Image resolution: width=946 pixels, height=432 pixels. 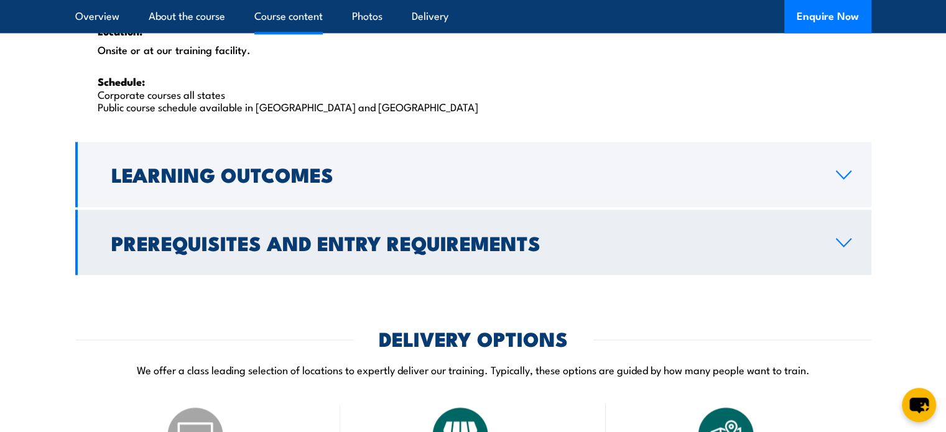 What do you see at coordinates (473, 242) in the screenshot?
I see `a: Prerequisites and Entry Requirements` at bounding box center [473, 242].